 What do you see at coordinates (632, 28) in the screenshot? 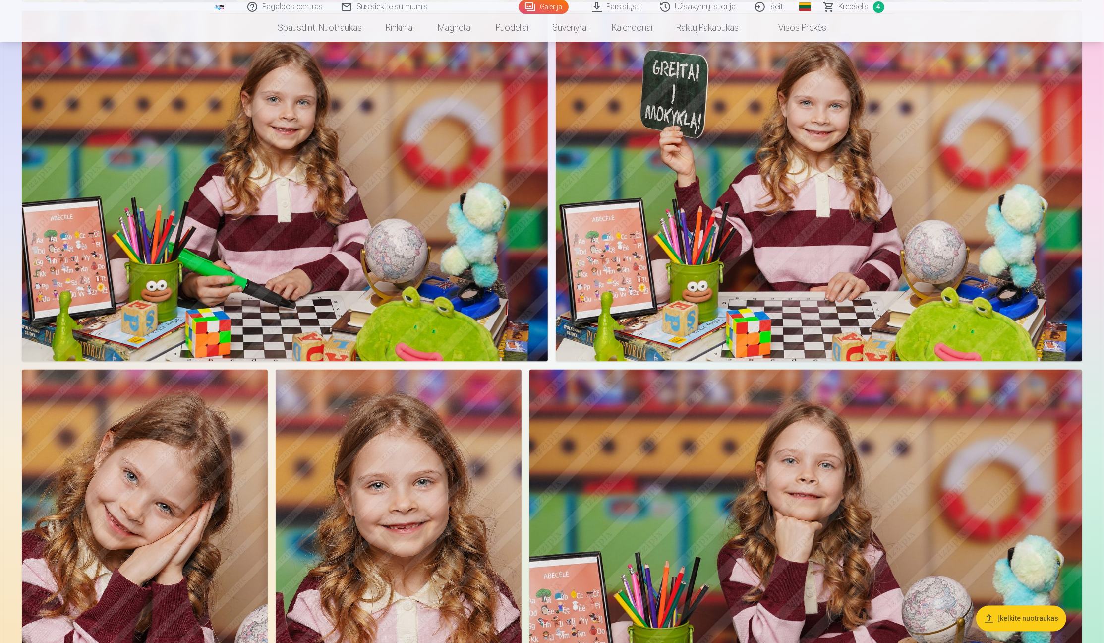
I see `a: Kalendoriai` at bounding box center [632, 28].